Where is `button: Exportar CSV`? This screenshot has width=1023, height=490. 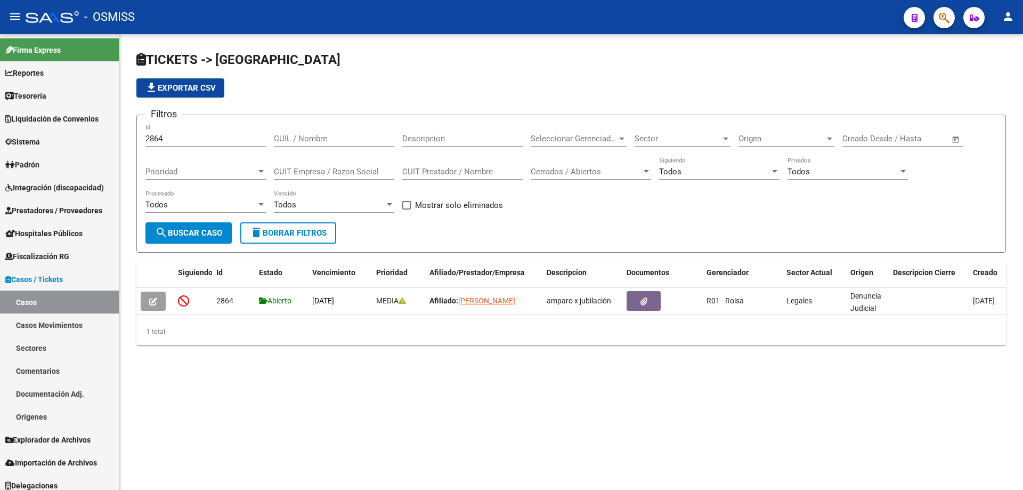
button: Exportar CSV is located at coordinates (180, 88).